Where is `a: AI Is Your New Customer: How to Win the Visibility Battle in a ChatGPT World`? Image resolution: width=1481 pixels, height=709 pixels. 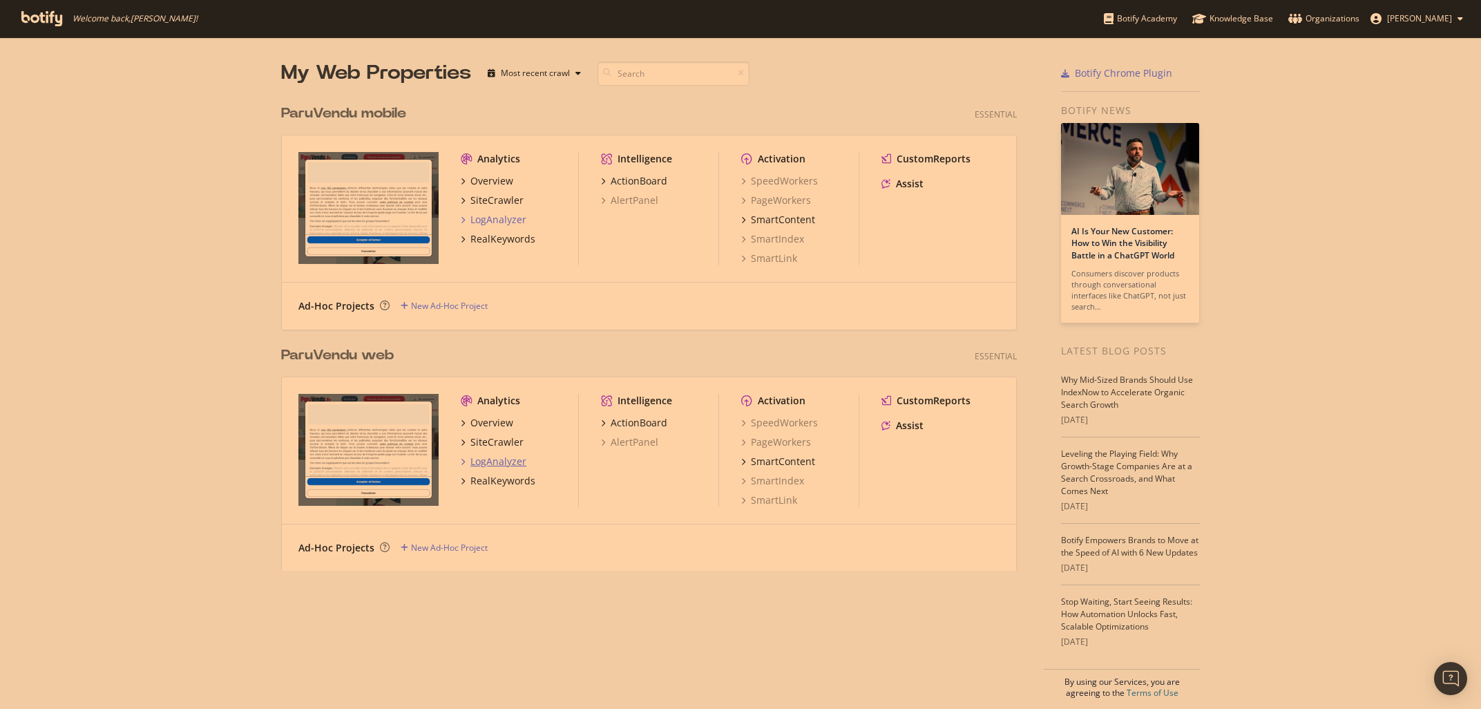 a: AI Is Your New Customer: How to Win the Visibility Battle in a ChatGPT World is located at coordinates (1123, 243).